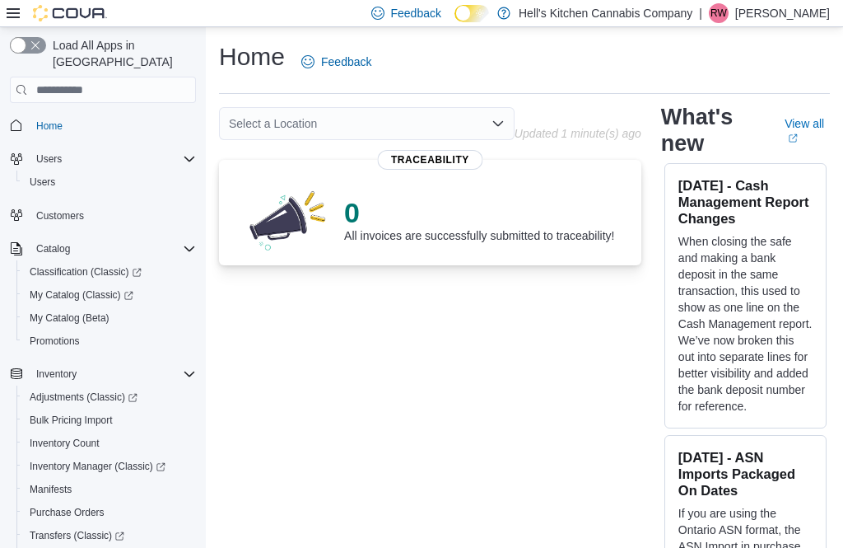 The height and width of the screenshot is (548, 843). I want to click on a: Manifests, so click(50, 489).